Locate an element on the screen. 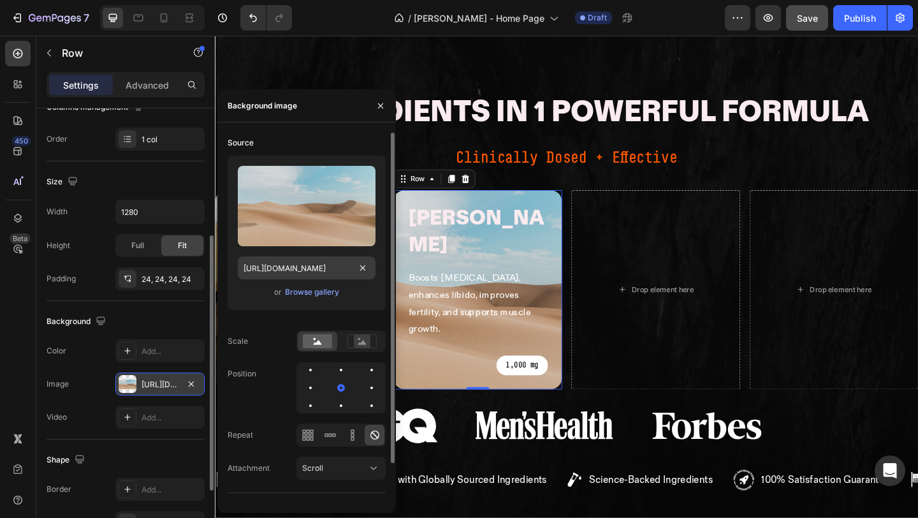 The height and width of the screenshot is (518, 918). div: 24, 24, 24, 24 is located at coordinates (171, 279).